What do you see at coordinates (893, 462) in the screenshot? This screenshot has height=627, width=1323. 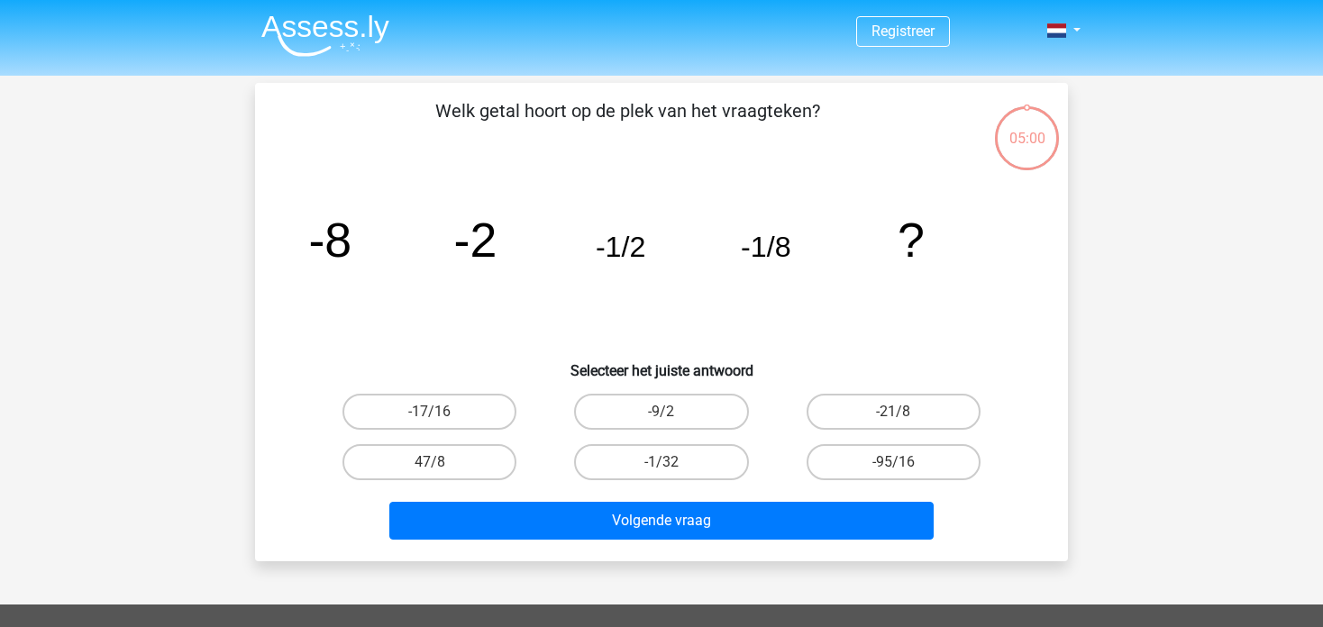 I see `label: -95/16` at bounding box center [893, 462].